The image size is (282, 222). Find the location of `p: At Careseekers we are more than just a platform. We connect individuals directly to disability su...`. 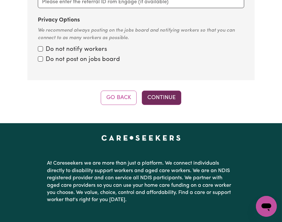

p: At Careseekers we are more than just a platform. We connect individuals directly to disability su... is located at coordinates (141, 181).